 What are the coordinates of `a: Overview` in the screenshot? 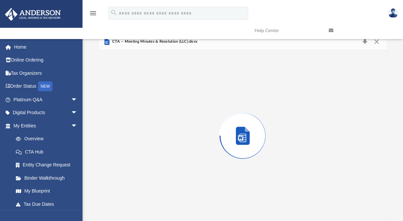 It's located at (48, 139).